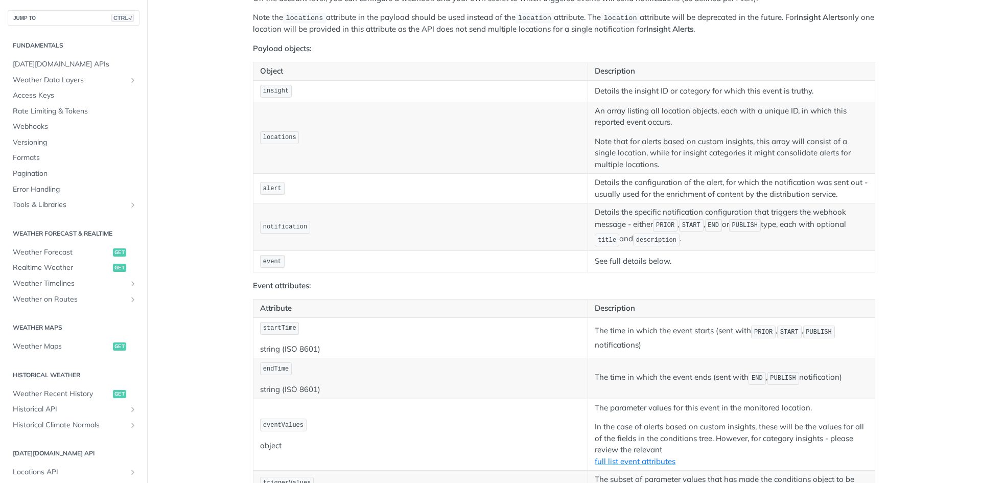 The width and height of the screenshot is (981, 483). What do you see at coordinates (75, 127) in the screenshot?
I see `span: Webhooks` at bounding box center [75, 127].